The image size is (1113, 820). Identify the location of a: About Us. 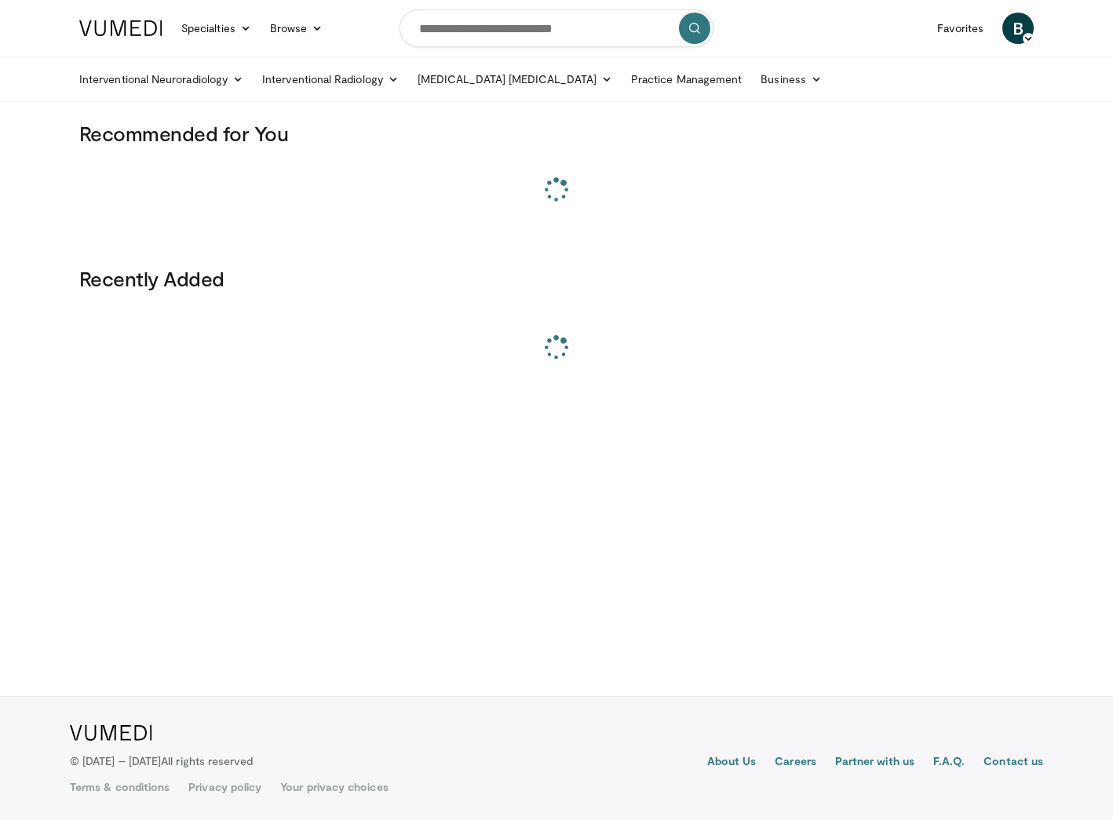
(731, 763).